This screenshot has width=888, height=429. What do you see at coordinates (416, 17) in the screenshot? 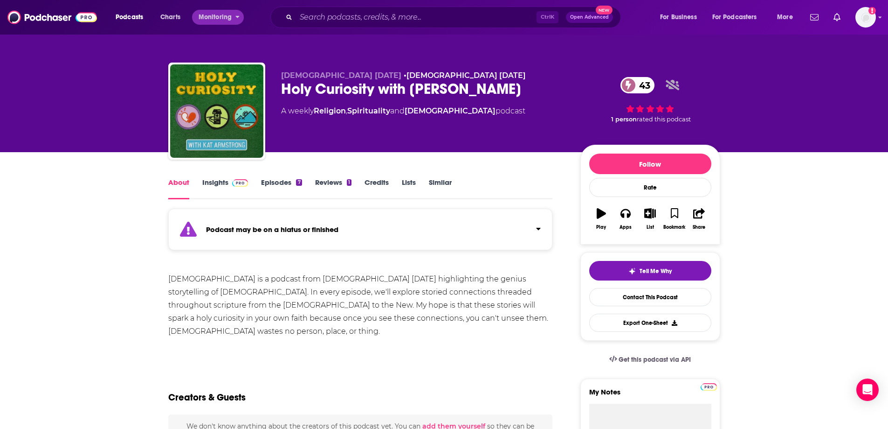
I see `input: Search podcasts, credits, & more...` at bounding box center [416, 17].